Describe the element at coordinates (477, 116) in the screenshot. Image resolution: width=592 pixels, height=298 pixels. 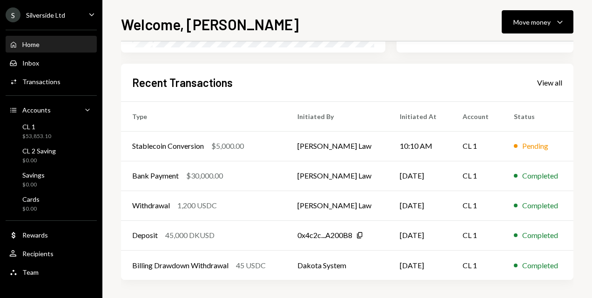
I see `th: Account` at that location.